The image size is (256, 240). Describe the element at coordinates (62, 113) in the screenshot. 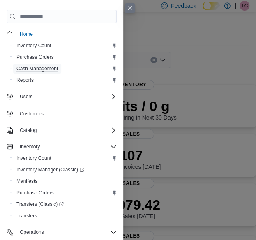

I see `button: Customers` at that location.